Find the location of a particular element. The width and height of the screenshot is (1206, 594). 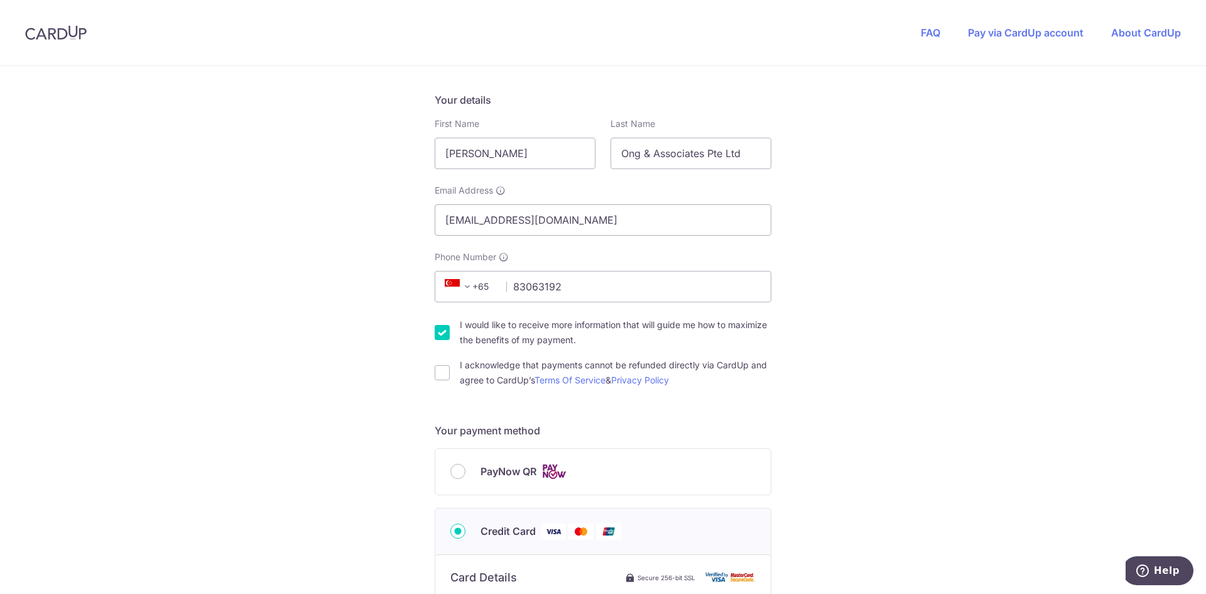

img: Visa is located at coordinates (554, 531).